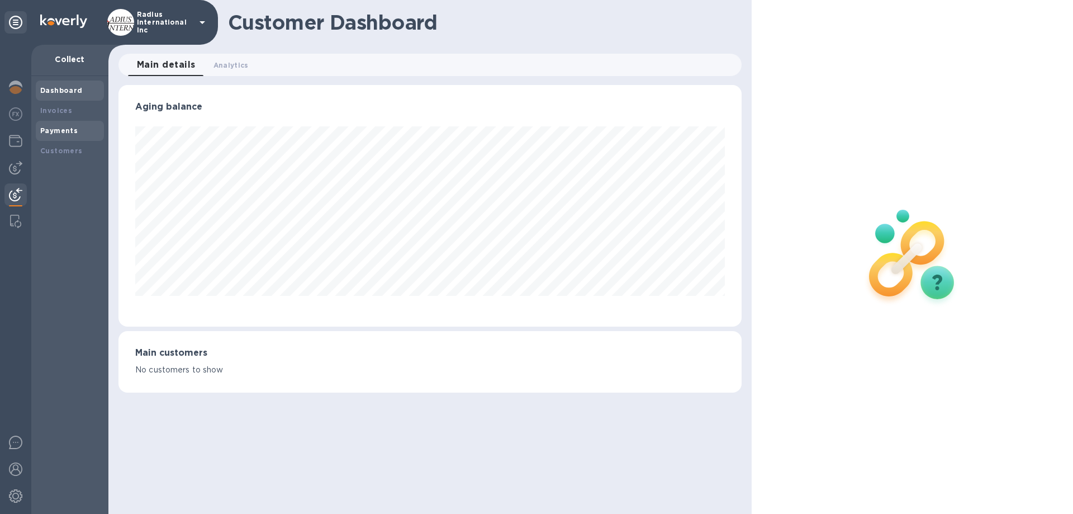  What do you see at coordinates (430, 107) in the screenshot?
I see `h3: Aging balance` at bounding box center [430, 107].